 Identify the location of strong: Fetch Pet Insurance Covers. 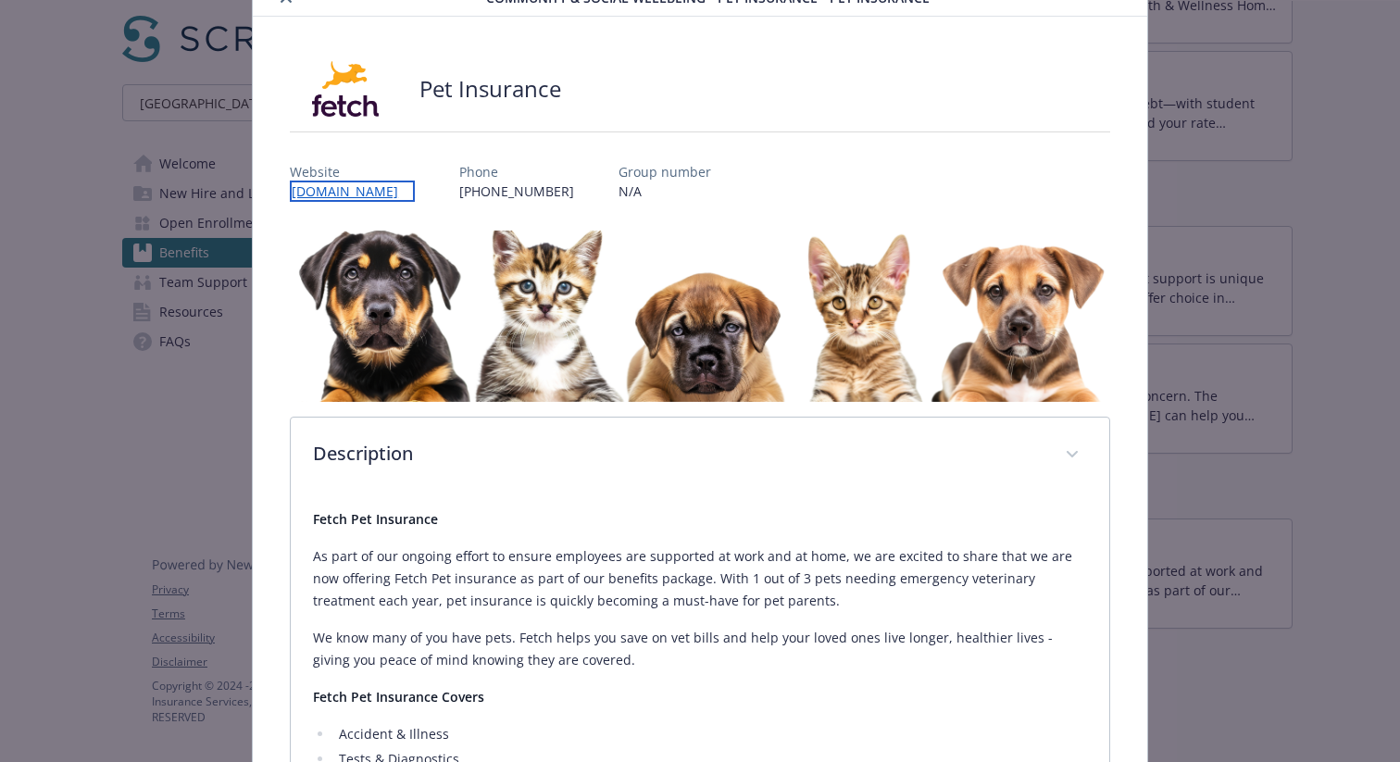
(398, 696).